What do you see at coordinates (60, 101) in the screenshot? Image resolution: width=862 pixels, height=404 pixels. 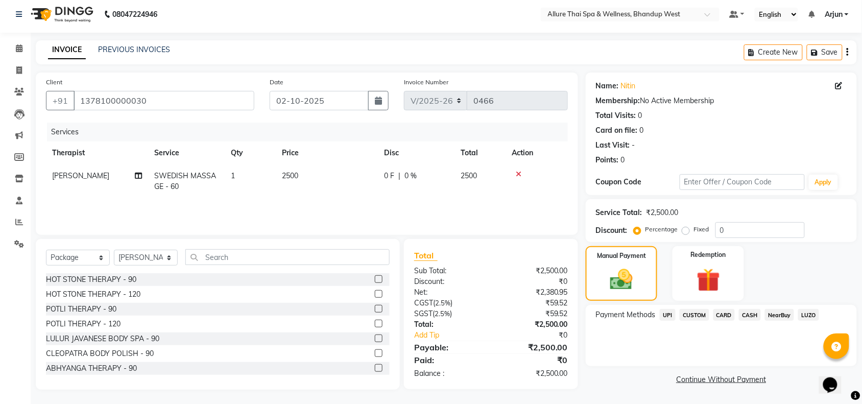 I see `button: +91` at bounding box center [60, 101].